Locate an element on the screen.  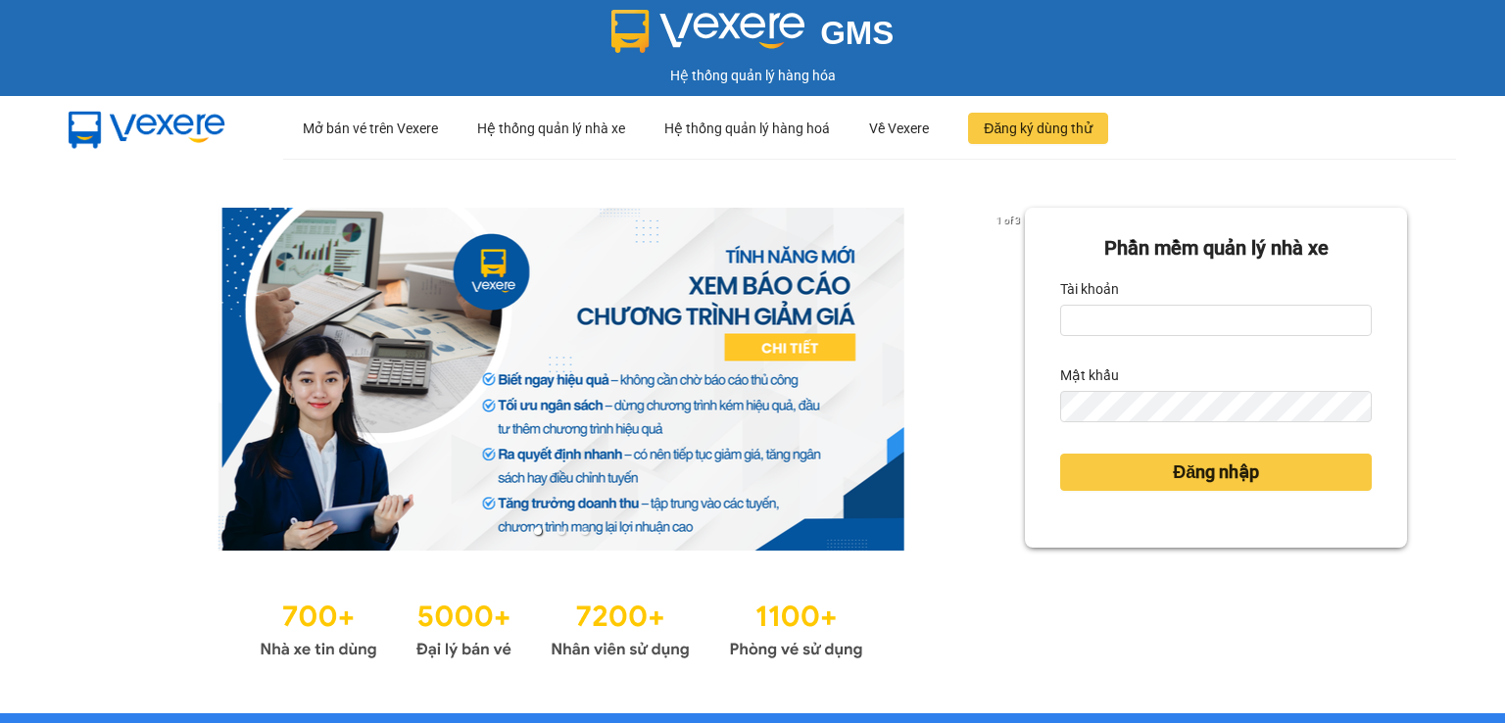
div: Phần mềm quản lý nhà xe is located at coordinates (1216, 248).